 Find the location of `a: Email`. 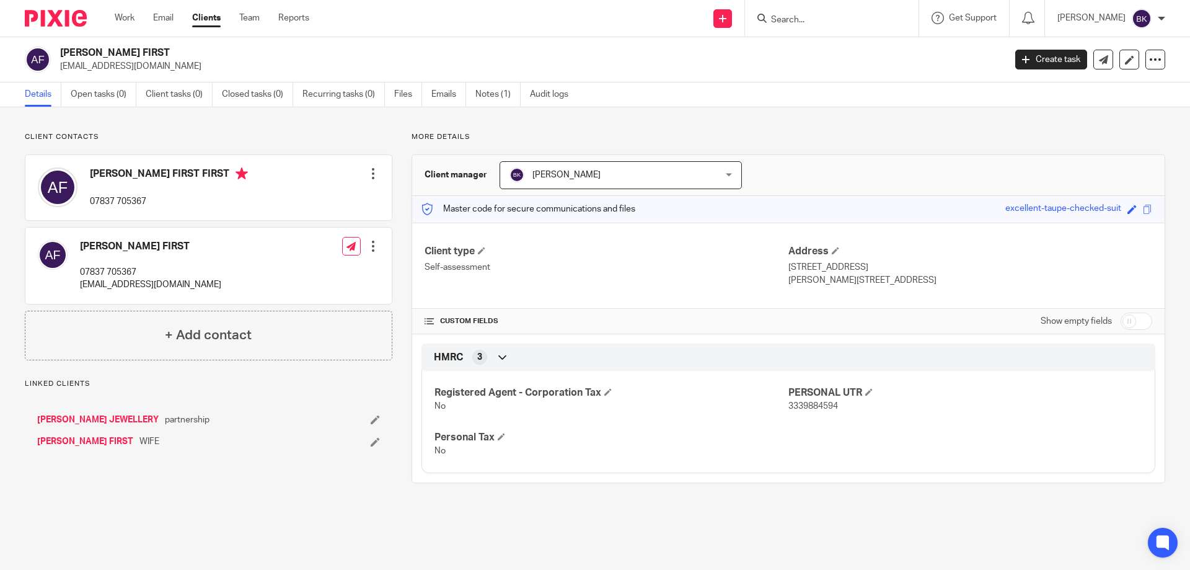

a: Email is located at coordinates (163, 18).